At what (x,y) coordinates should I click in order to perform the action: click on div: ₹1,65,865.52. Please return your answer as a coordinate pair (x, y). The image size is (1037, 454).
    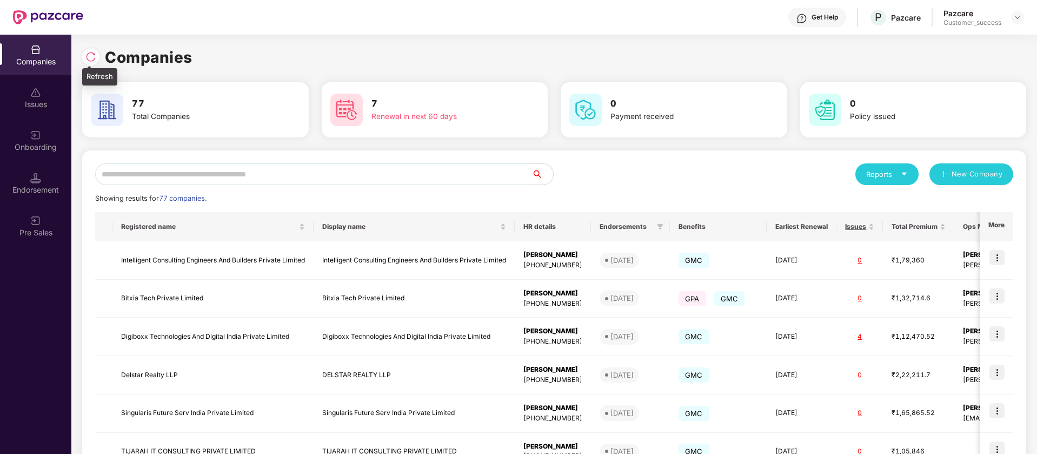
    Looking at the image, I should click on (919, 413).